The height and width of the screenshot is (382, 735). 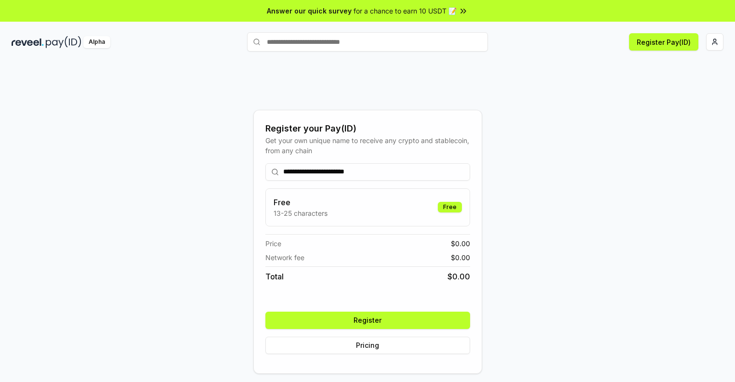 I want to click on button: Pricing, so click(x=368, y=346).